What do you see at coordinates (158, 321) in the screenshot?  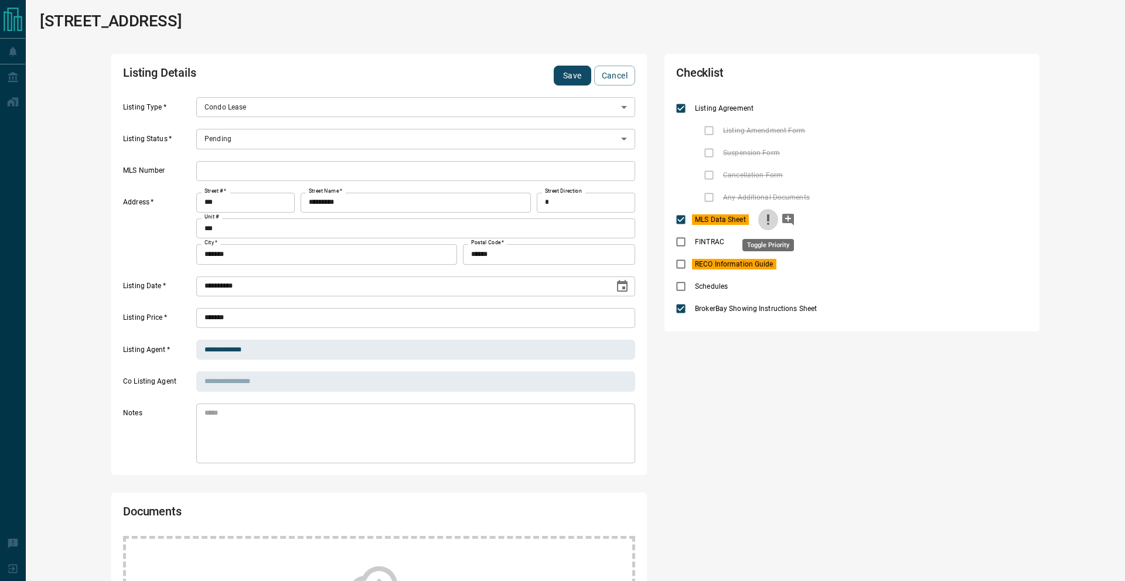 I see `label: Listing Price` at bounding box center [158, 321].